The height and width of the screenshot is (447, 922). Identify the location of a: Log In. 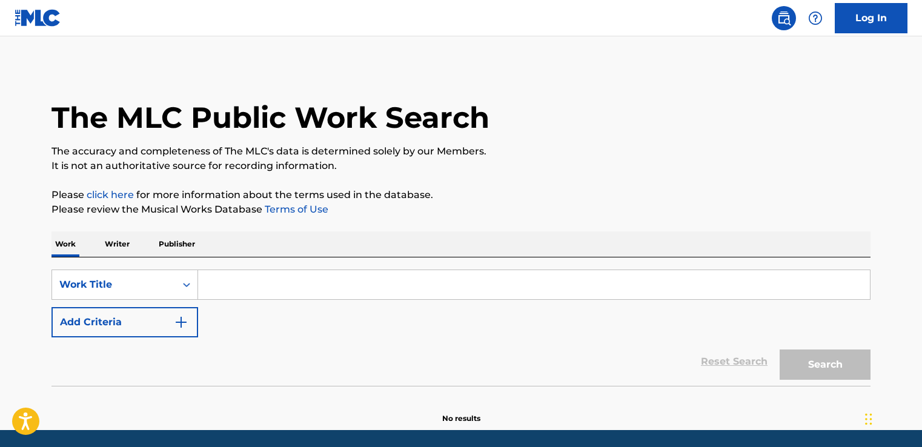
(871, 18).